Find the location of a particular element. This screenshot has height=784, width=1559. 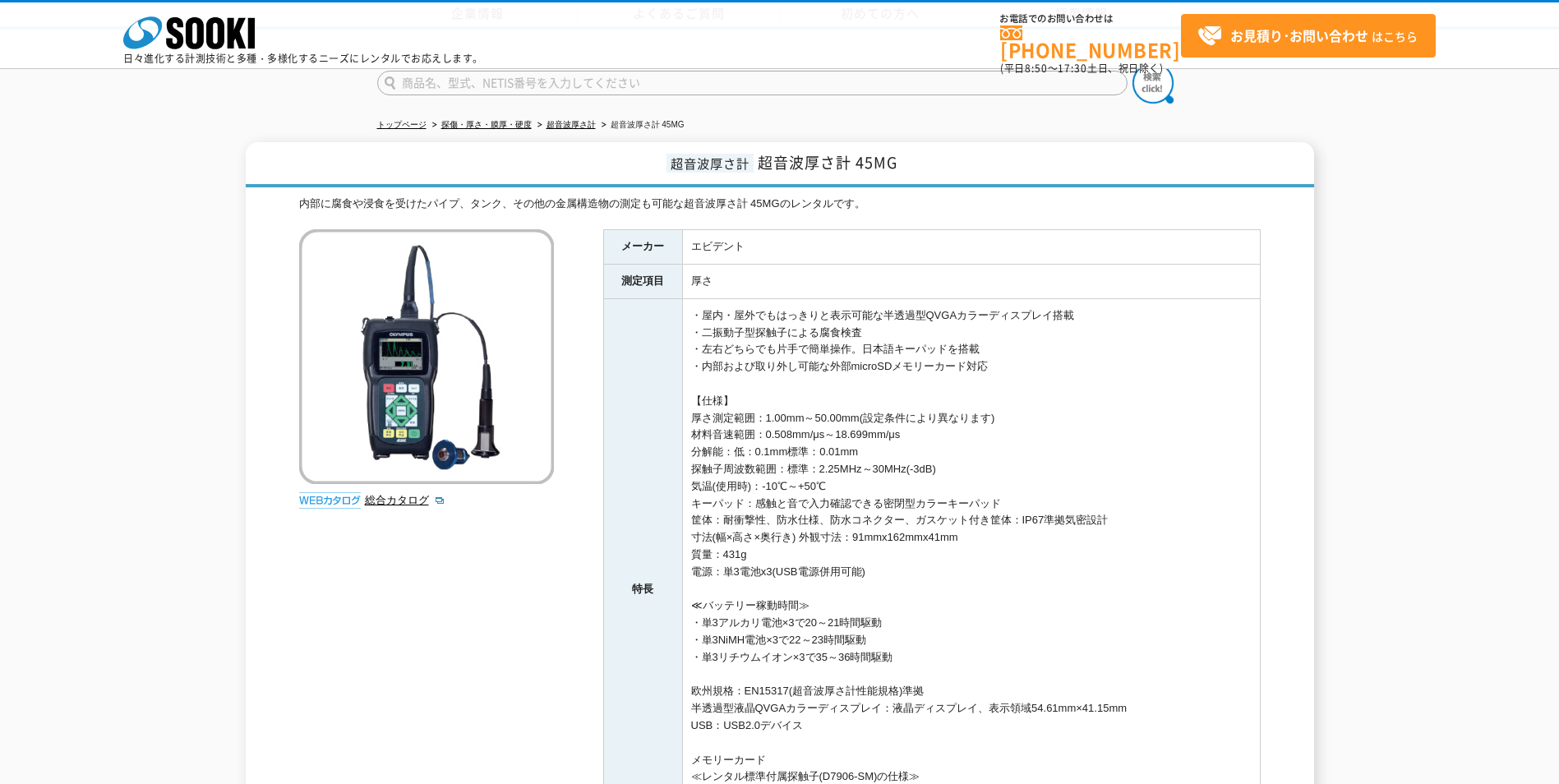

img: webカタログ is located at coordinates (329, 500).